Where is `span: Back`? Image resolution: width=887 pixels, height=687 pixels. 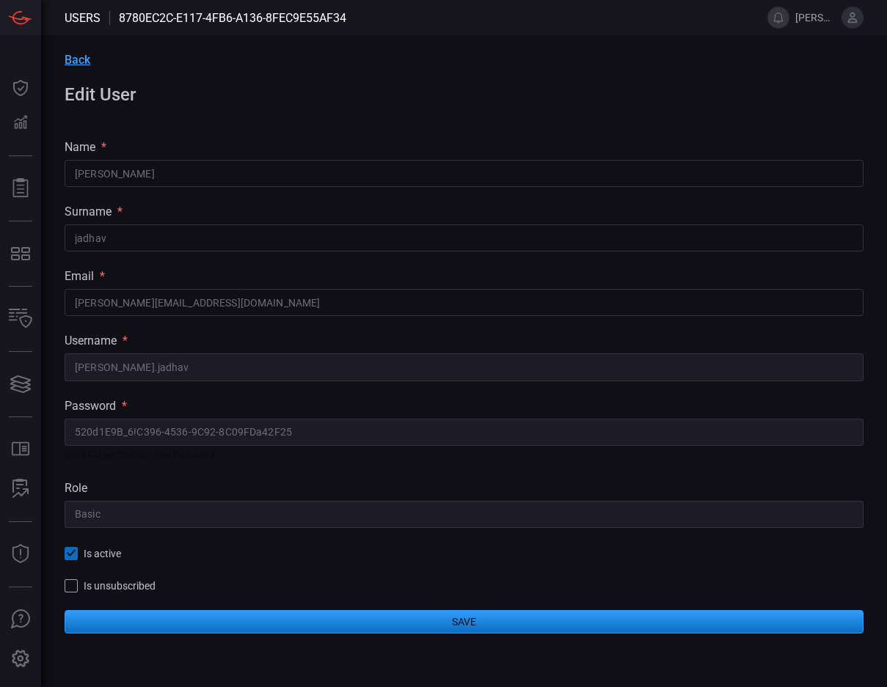
span: Back is located at coordinates (77, 59).